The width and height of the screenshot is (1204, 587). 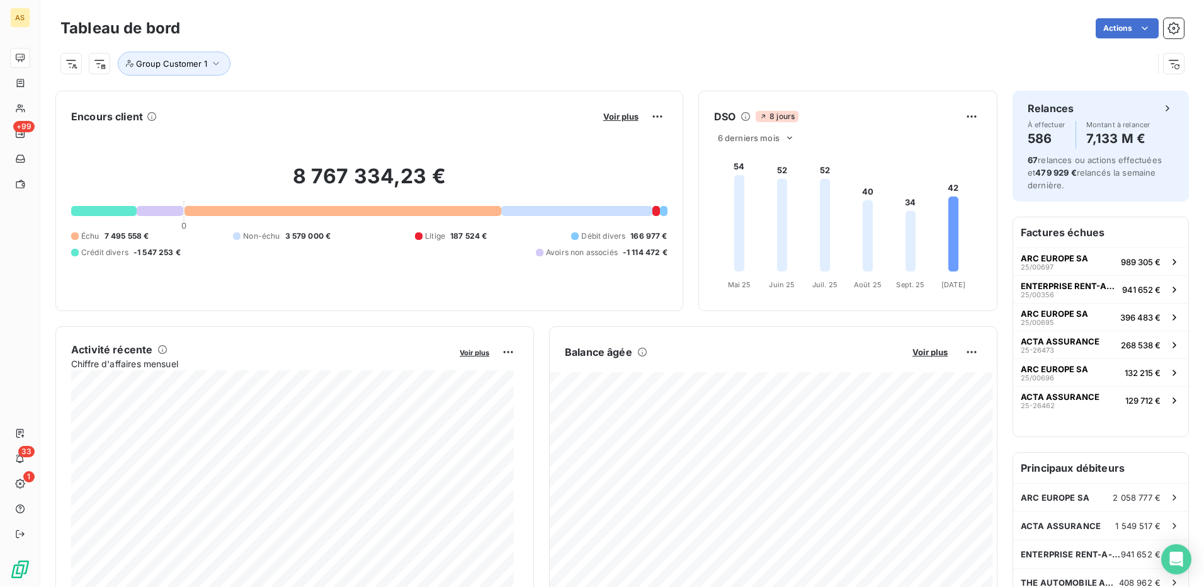 I want to click on h4: 7,133 M €, so click(x=1118, y=139).